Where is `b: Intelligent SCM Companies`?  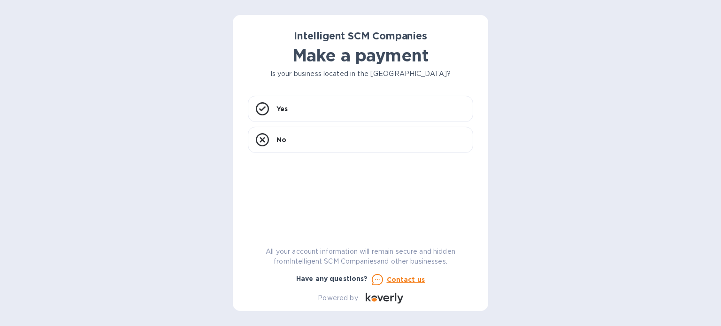
b: Intelligent SCM Companies is located at coordinates (360, 36).